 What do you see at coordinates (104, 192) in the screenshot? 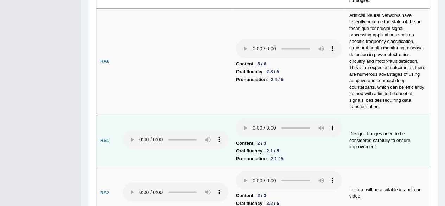
I see `b: RS2` at bounding box center [104, 192].